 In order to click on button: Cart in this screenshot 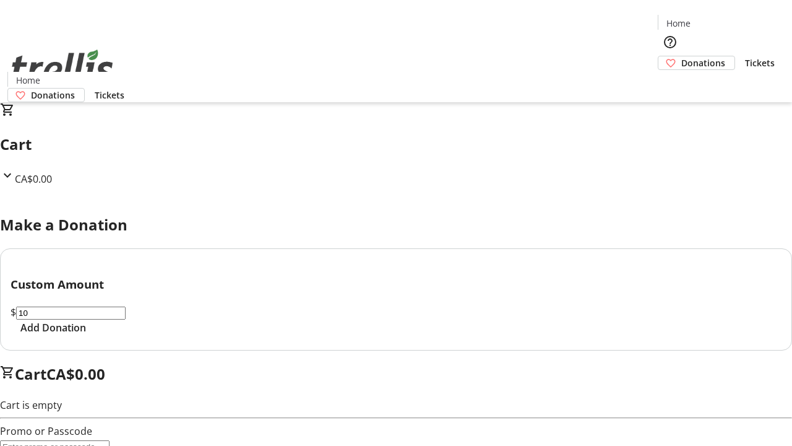, I will do `click(670, 82)`.